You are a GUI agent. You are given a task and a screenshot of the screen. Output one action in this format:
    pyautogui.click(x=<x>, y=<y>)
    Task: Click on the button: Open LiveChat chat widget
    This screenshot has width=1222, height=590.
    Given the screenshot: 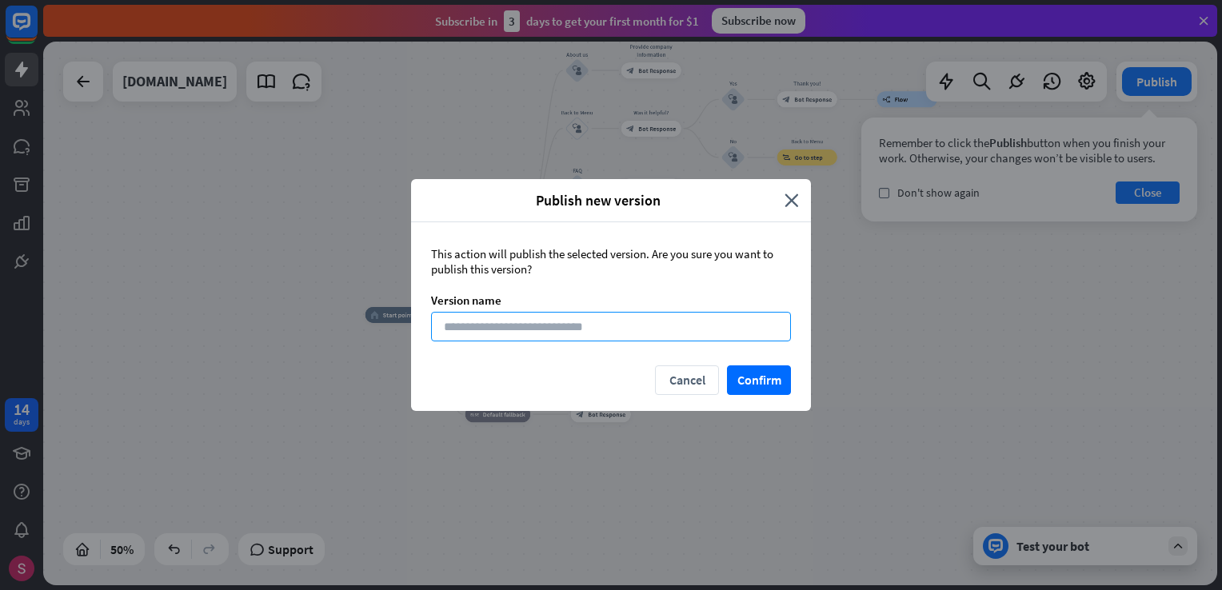 What is the action you would take?
    pyautogui.click(x=37, y=30)
    